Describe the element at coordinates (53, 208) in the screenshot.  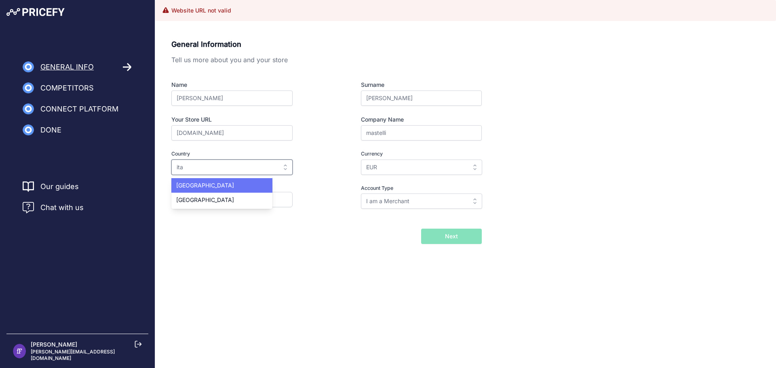
I see `a: Chat with us` at that location.